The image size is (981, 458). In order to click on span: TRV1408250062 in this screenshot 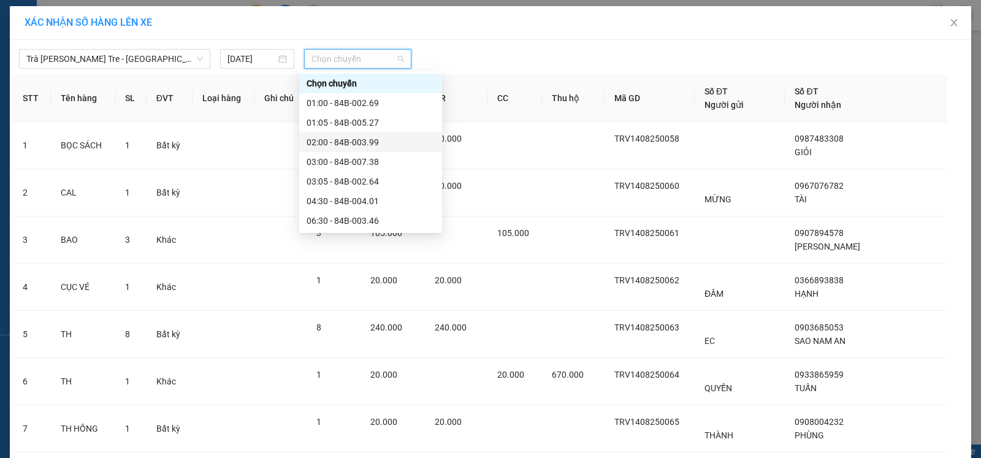, I will do `click(647, 280)`.